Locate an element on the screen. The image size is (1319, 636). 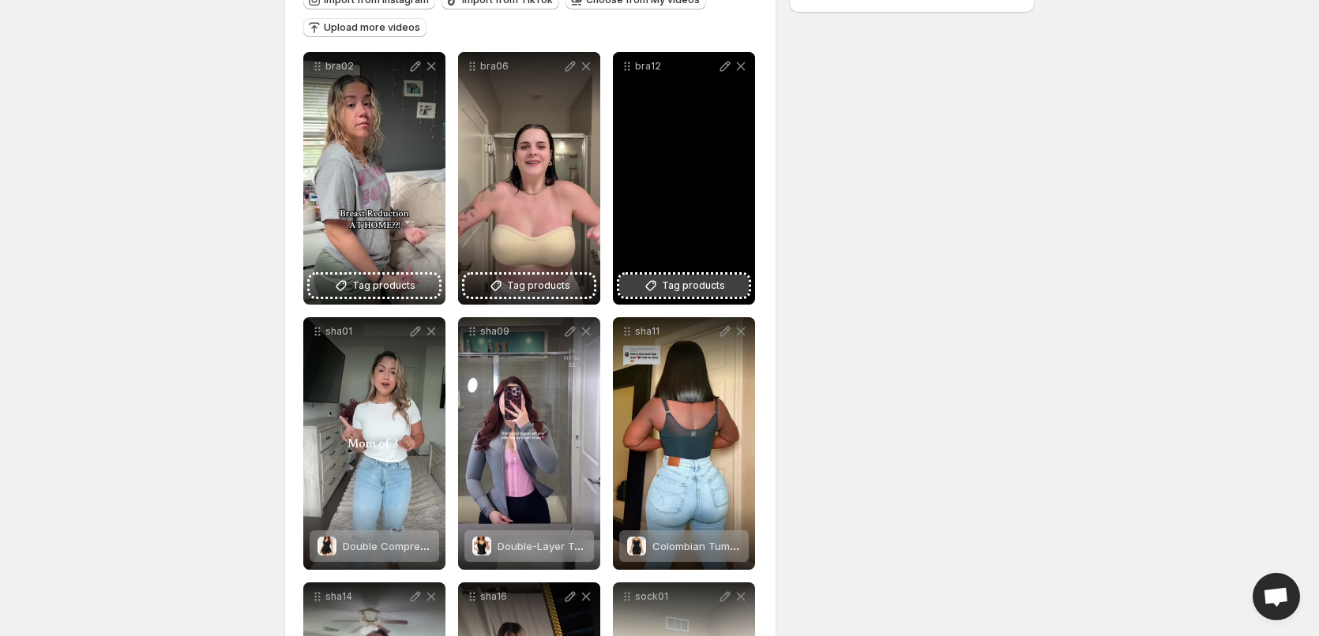
p: bra06 is located at coordinates (521, 66).